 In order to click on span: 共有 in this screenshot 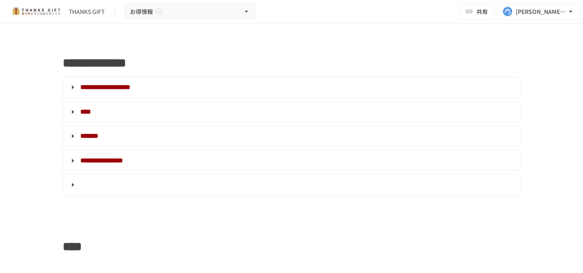, I will do `click(482, 11)`.